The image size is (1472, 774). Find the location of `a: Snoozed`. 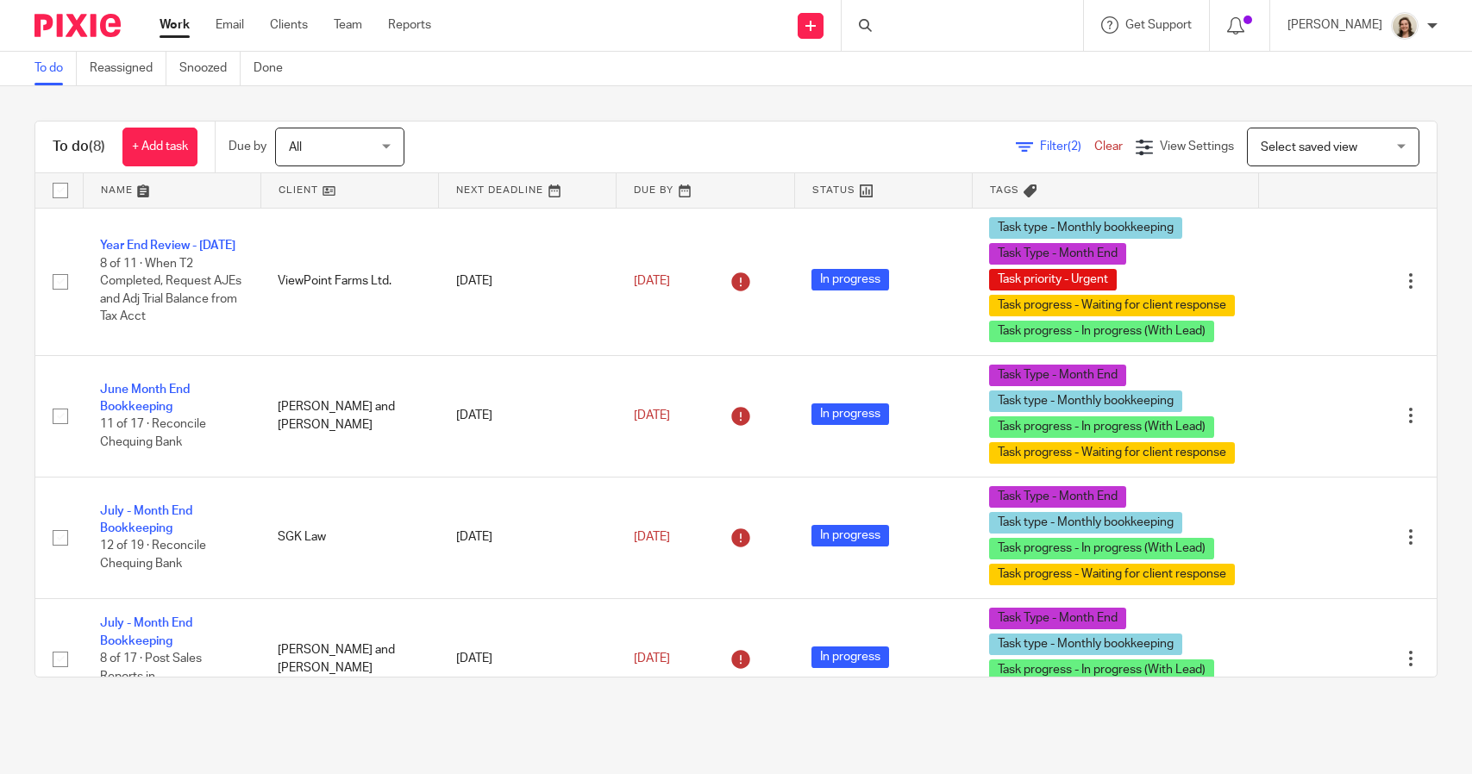

a: Snoozed is located at coordinates (210, 68).